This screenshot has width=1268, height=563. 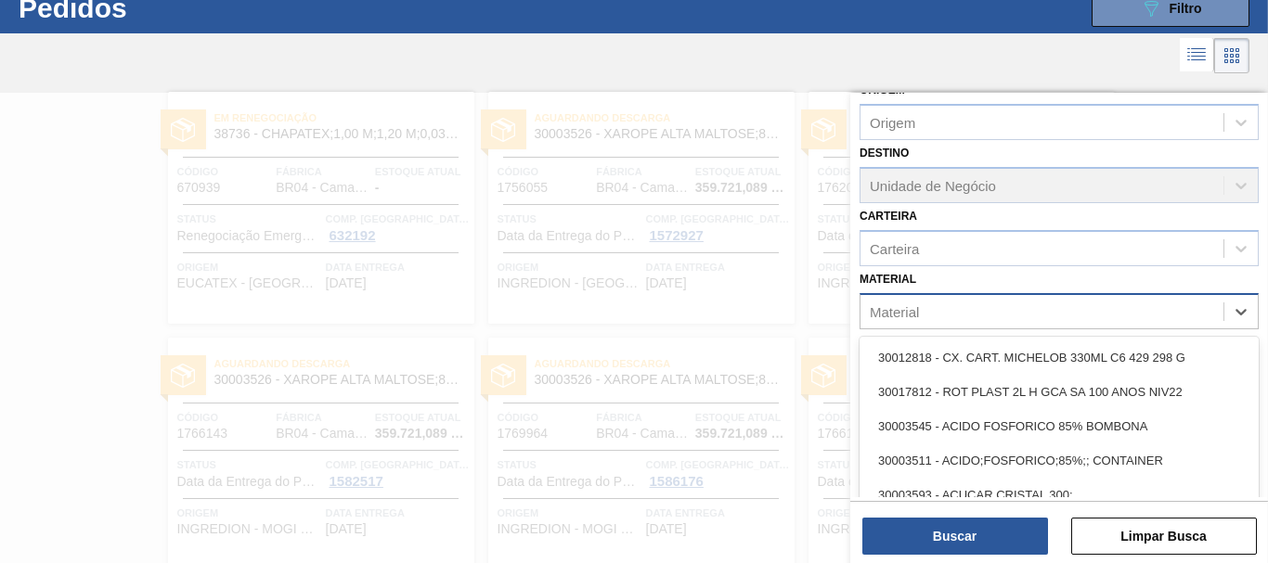 I want to click on div: 30003545 - ACIDO FOSFORICO 85% BOMBONA, so click(x=1059, y=426).